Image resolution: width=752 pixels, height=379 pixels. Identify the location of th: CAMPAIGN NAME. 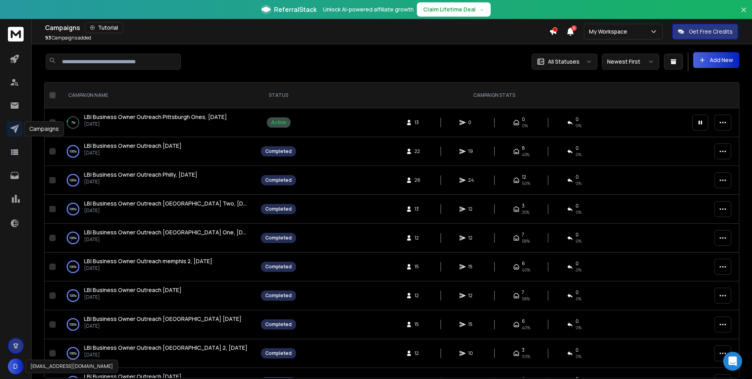
(158, 95).